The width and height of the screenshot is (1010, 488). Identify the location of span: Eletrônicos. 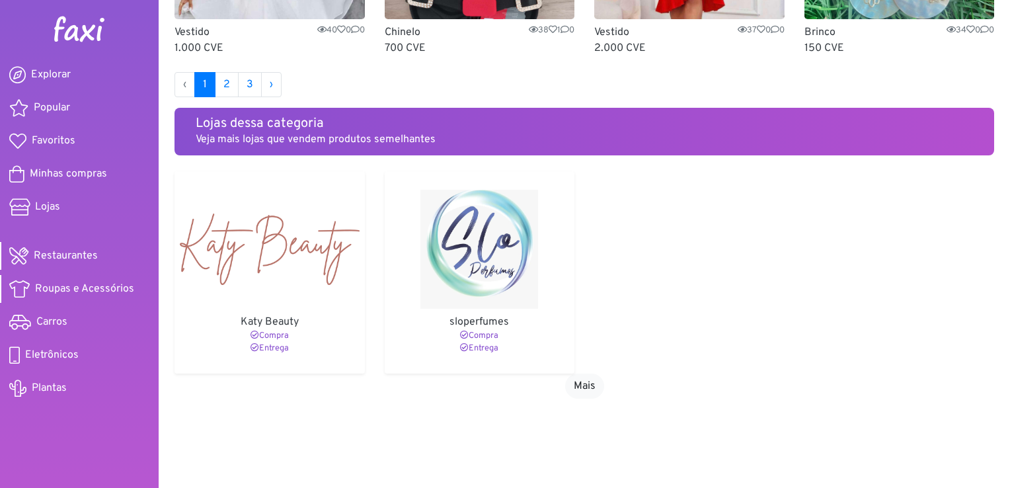
(52, 355).